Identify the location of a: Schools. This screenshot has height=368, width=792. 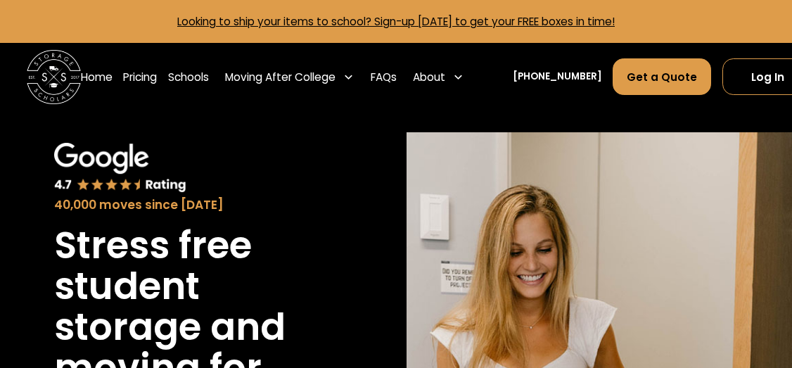
(189, 77).